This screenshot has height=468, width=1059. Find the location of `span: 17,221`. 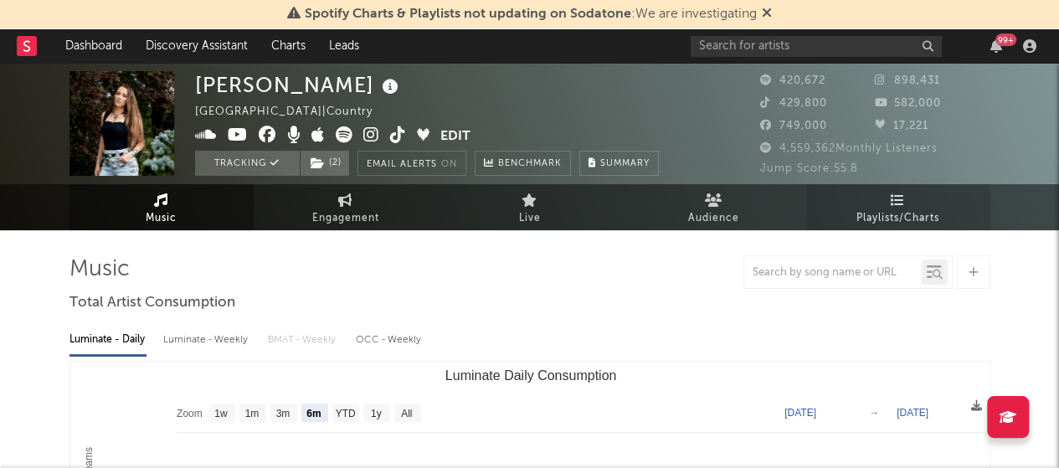

span: 17,221 is located at coordinates (902, 126).